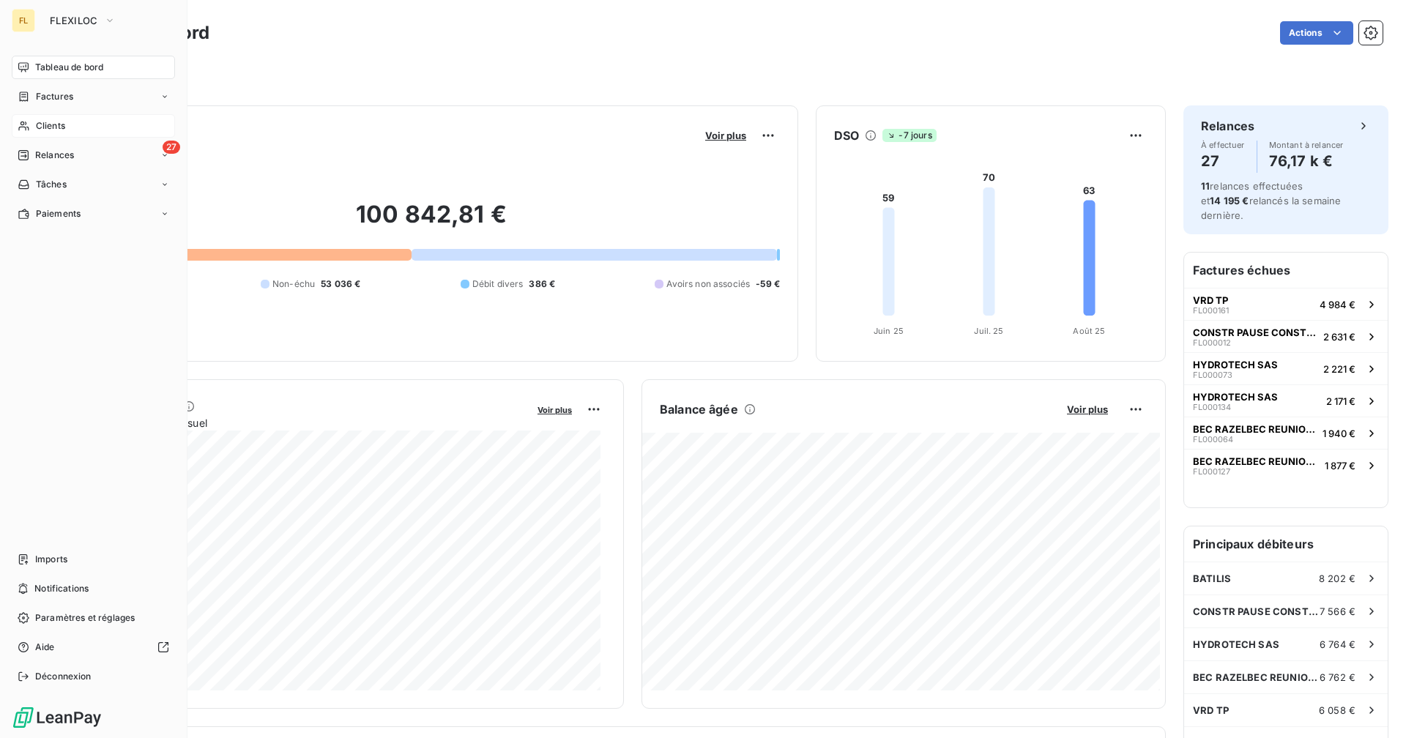  Describe the element at coordinates (1317, 33) in the screenshot. I see `button: Actions` at that location.